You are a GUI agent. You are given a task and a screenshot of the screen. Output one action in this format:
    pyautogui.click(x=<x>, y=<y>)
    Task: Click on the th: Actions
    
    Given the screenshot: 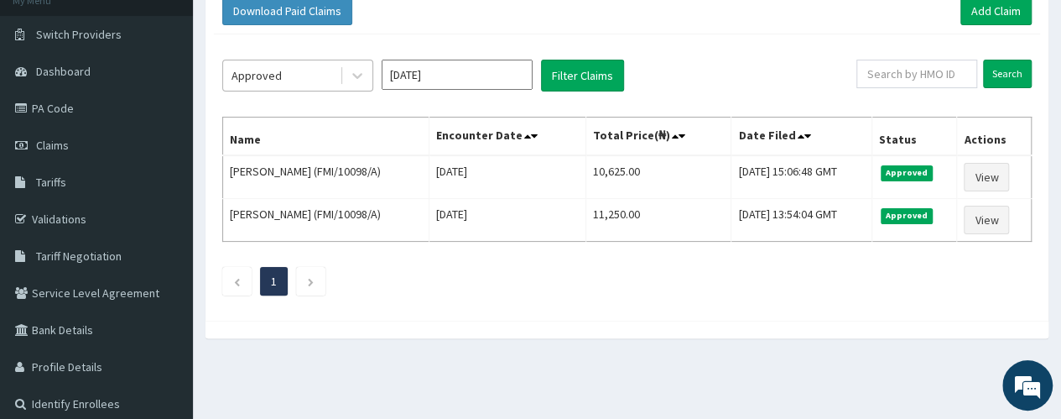 What is the action you would take?
    pyautogui.click(x=994, y=137)
    